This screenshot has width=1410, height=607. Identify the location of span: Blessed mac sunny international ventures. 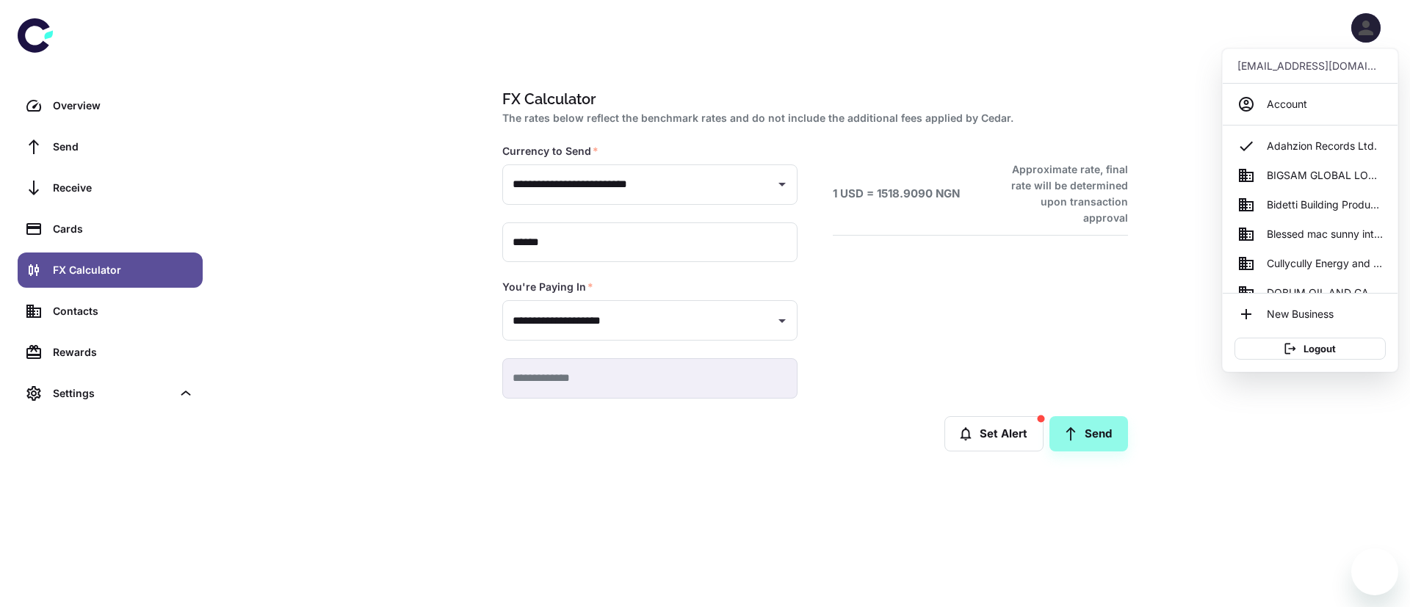
(1325, 234).